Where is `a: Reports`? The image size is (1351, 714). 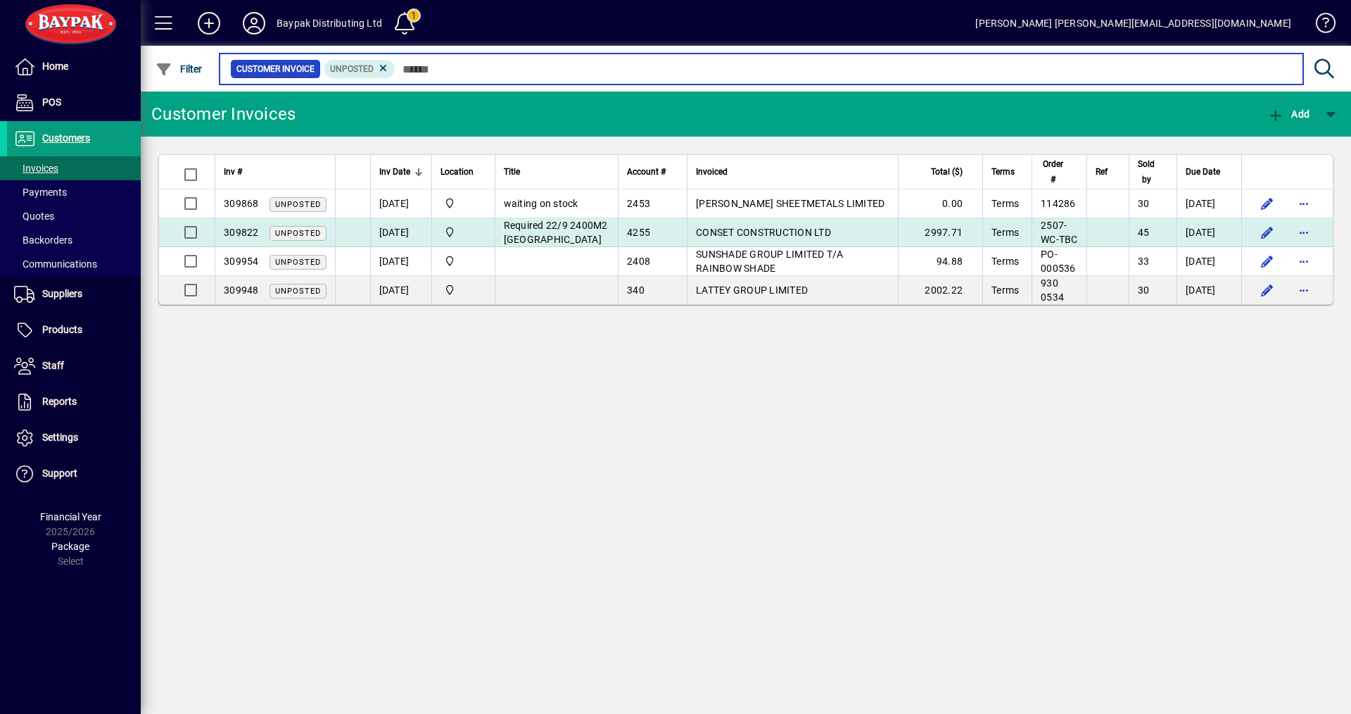
a: Reports is located at coordinates (74, 402).